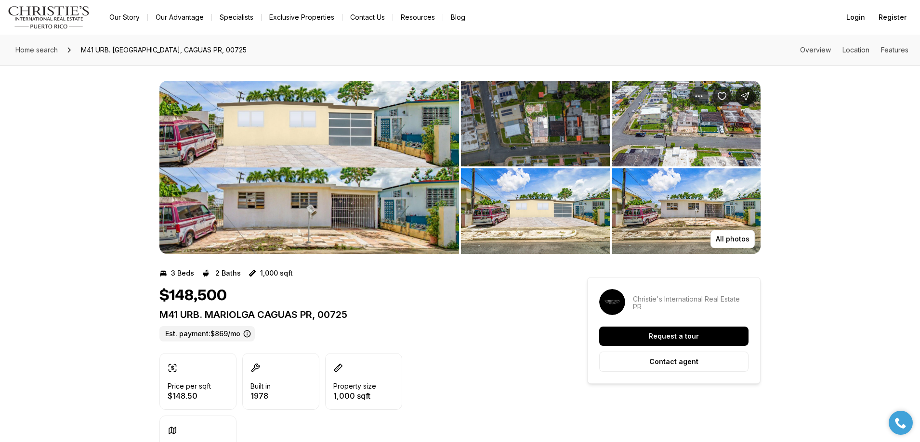 The image size is (920, 442). I want to click on p: Price per sqft, so click(189, 387).